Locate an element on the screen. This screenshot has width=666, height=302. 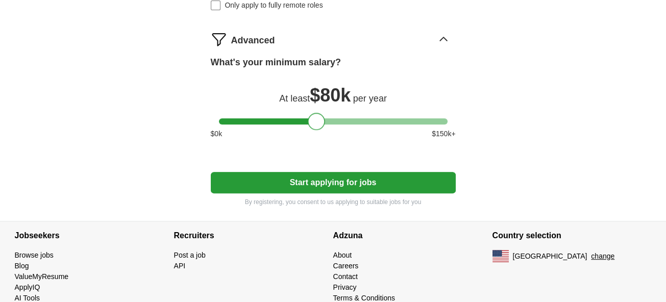
p: By registering, you consent to us applying to suitable jobs for you is located at coordinates (333, 202).